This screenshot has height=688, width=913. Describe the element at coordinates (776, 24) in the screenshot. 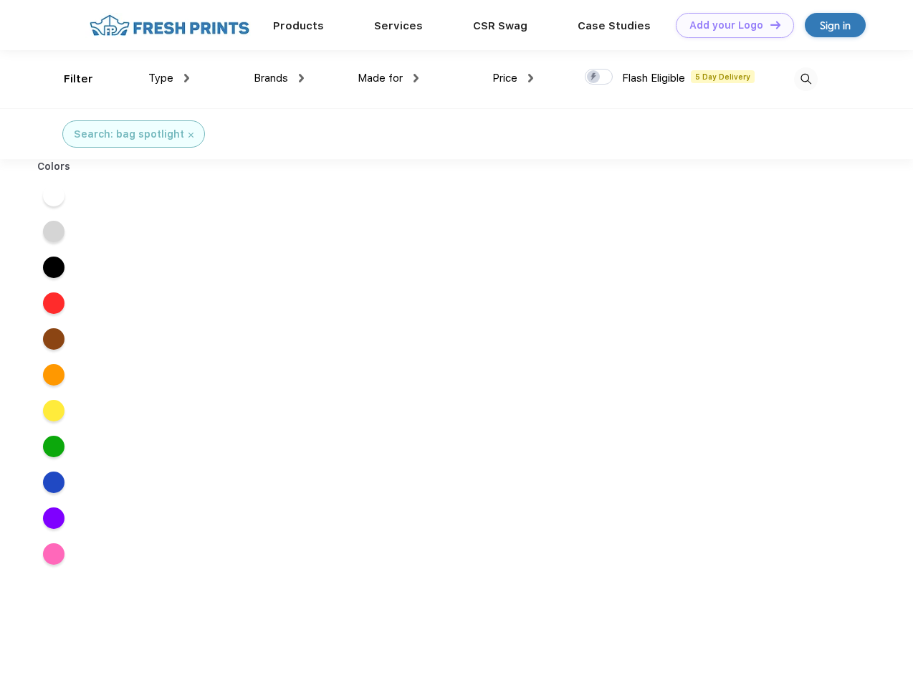

I see `img: DT` at that location.